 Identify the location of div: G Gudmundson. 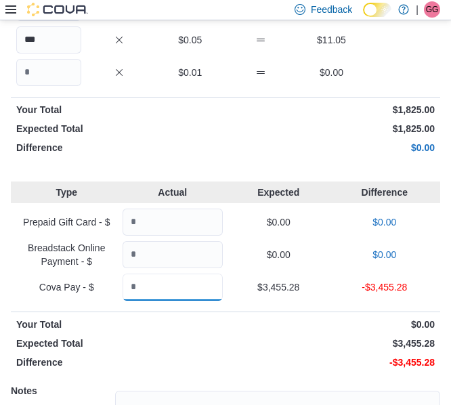
(432, 9).